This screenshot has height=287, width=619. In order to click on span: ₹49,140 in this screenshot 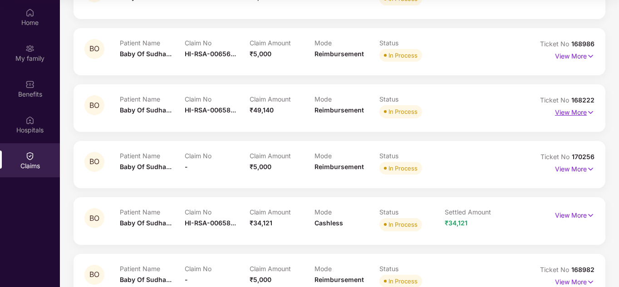, I will do `click(262, 110)`.